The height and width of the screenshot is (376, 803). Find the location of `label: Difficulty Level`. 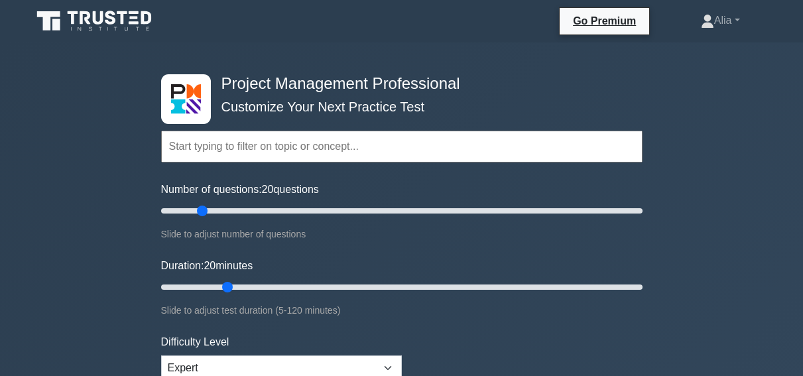

label: Difficulty Level is located at coordinates (195, 342).